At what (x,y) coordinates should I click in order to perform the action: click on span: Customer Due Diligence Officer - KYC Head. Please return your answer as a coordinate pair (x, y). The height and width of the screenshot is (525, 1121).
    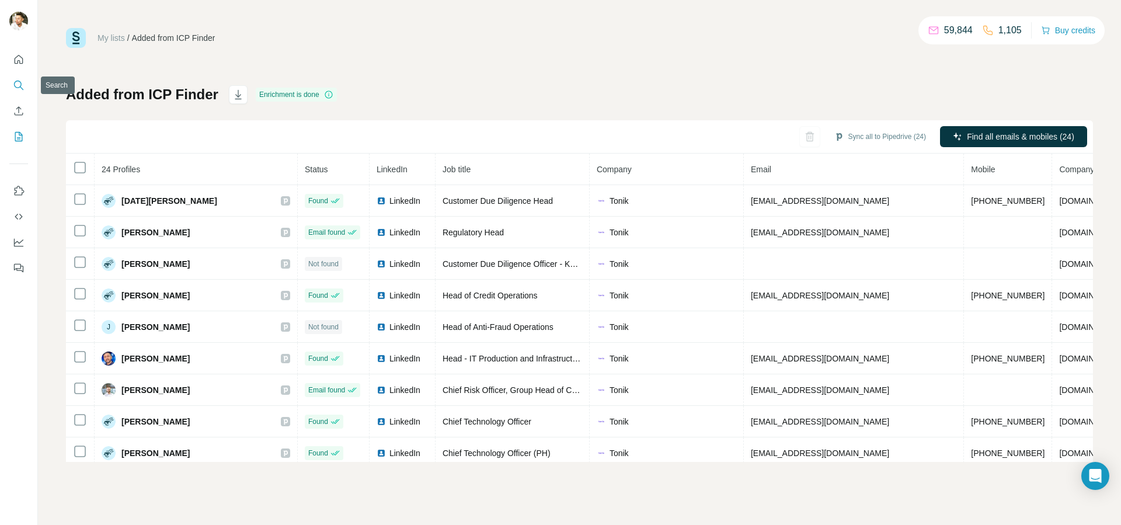
    Looking at the image, I should click on (523, 264).